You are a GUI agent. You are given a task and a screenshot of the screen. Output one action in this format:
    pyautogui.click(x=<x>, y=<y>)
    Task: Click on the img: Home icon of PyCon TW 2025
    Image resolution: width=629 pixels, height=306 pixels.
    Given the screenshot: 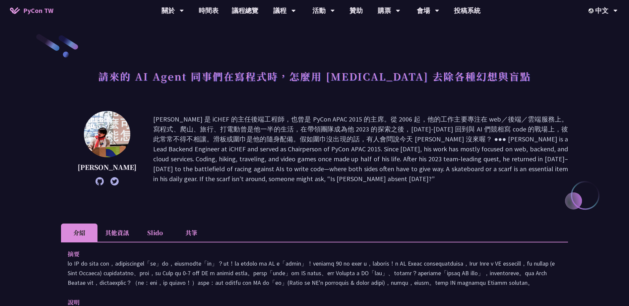 What is the action you would take?
    pyautogui.click(x=15, y=11)
    